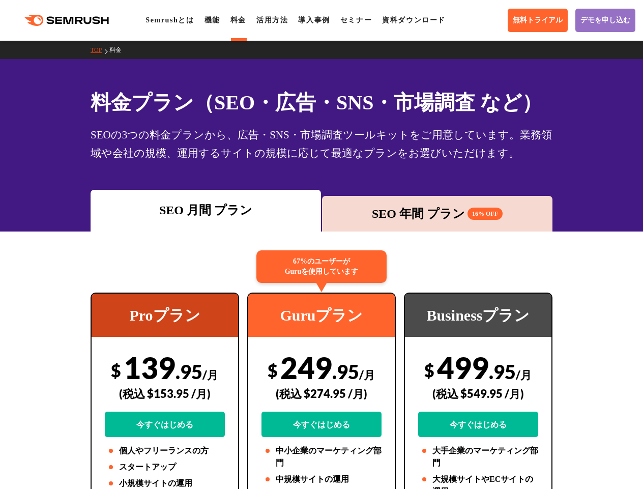  Describe the element at coordinates (478, 315) in the screenshot. I see `div: Businessプラン` at that location.